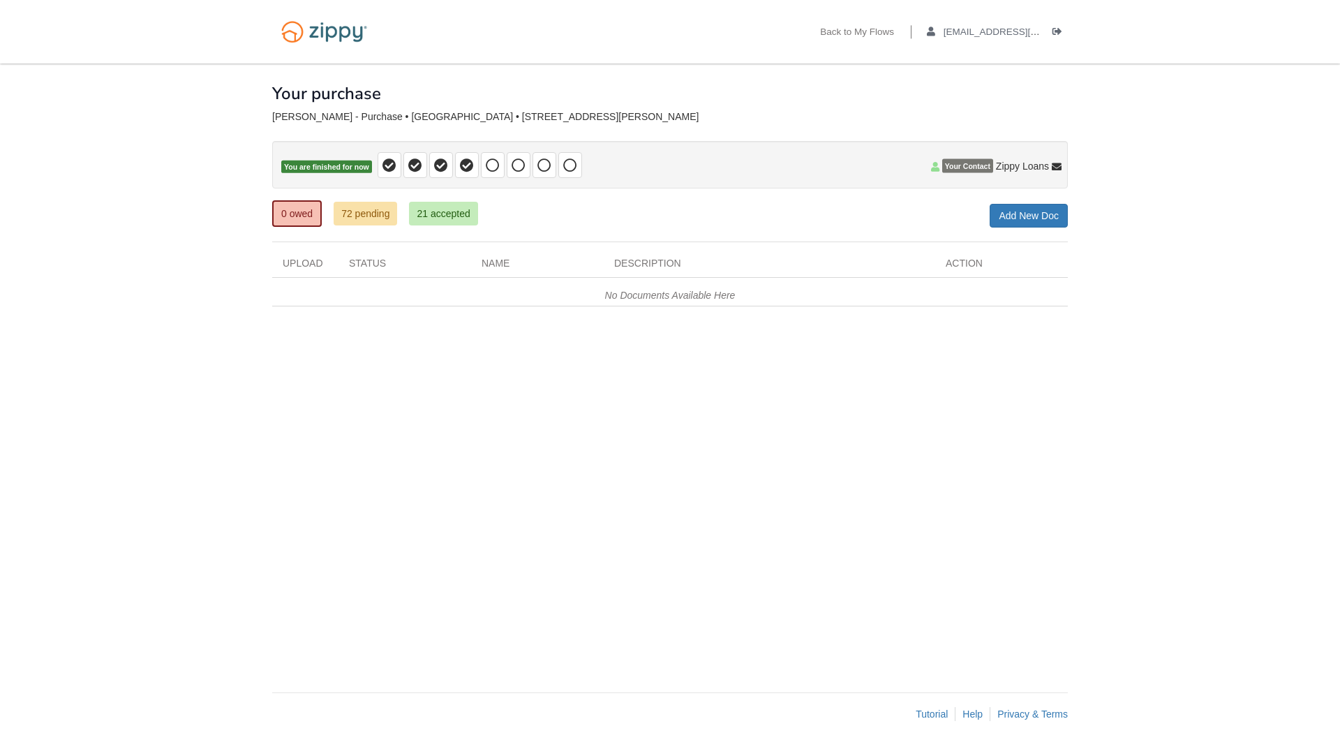  Describe the element at coordinates (443, 214) in the screenshot. I see `a: 21 accepted` at that location.